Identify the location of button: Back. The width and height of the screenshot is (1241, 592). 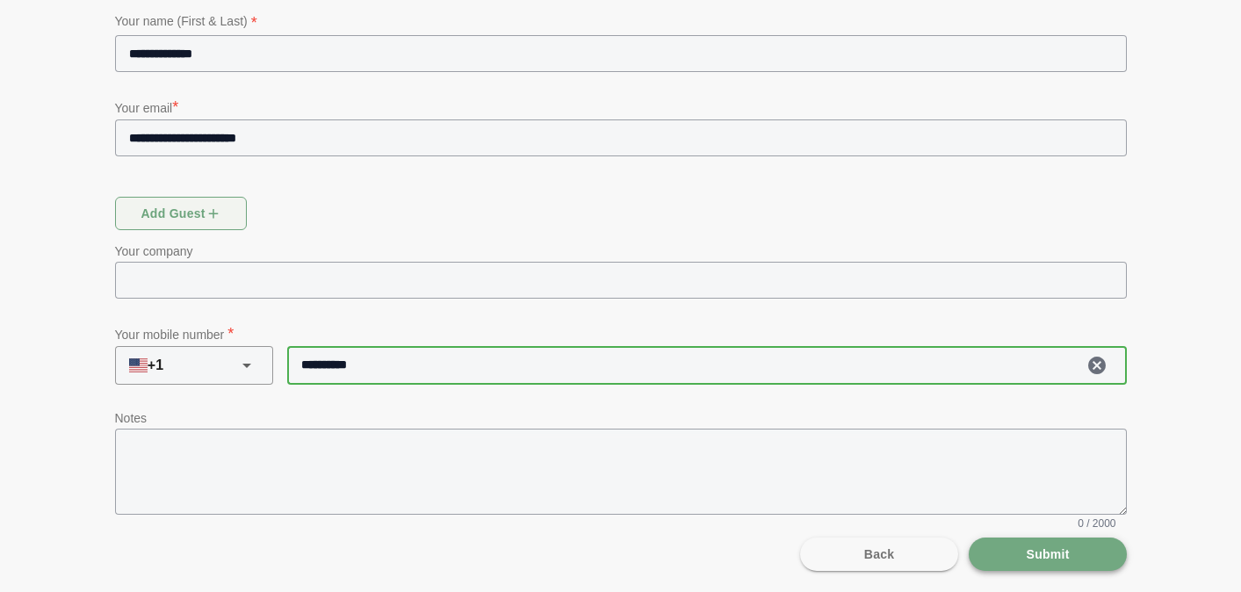
(879, 554).